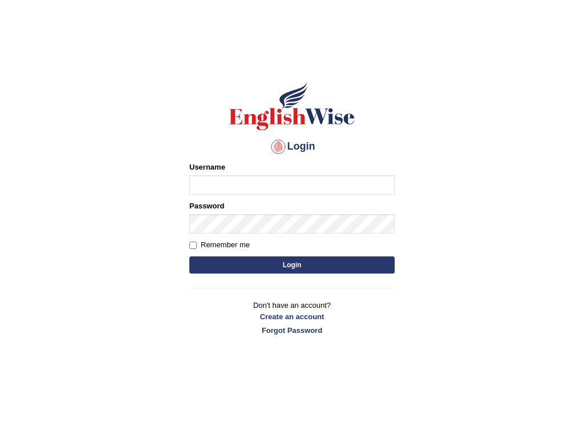 This screenshot has height=434, width=584. Describe the element at coordinates (292, 317) in the screenshot. I see `p: Don't have an account?` at that location.